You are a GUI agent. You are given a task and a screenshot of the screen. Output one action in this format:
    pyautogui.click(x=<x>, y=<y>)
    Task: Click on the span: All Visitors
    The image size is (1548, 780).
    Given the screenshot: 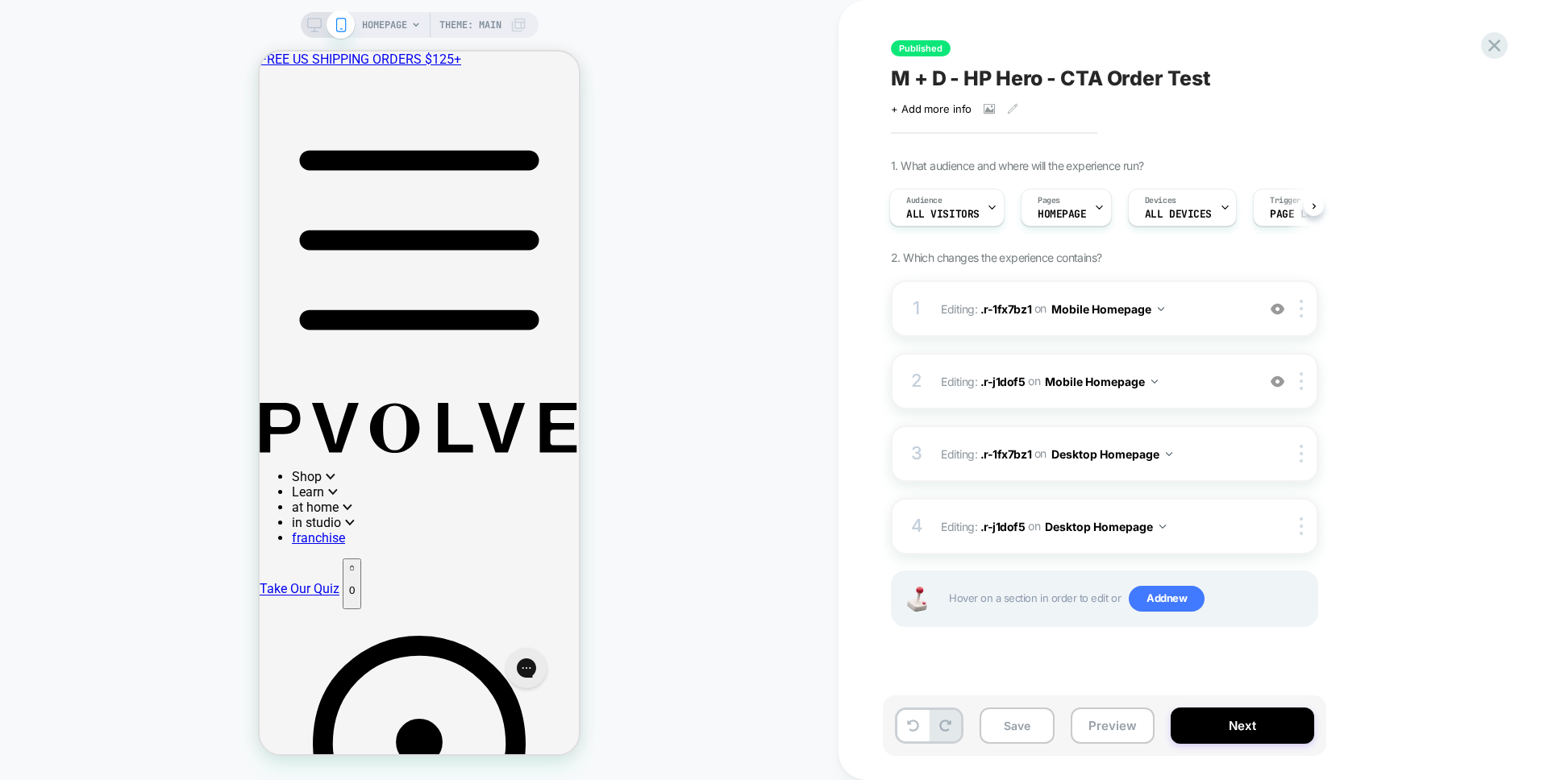 What is the action you would take?
    pyautogui.click(x=942, y=214)
    